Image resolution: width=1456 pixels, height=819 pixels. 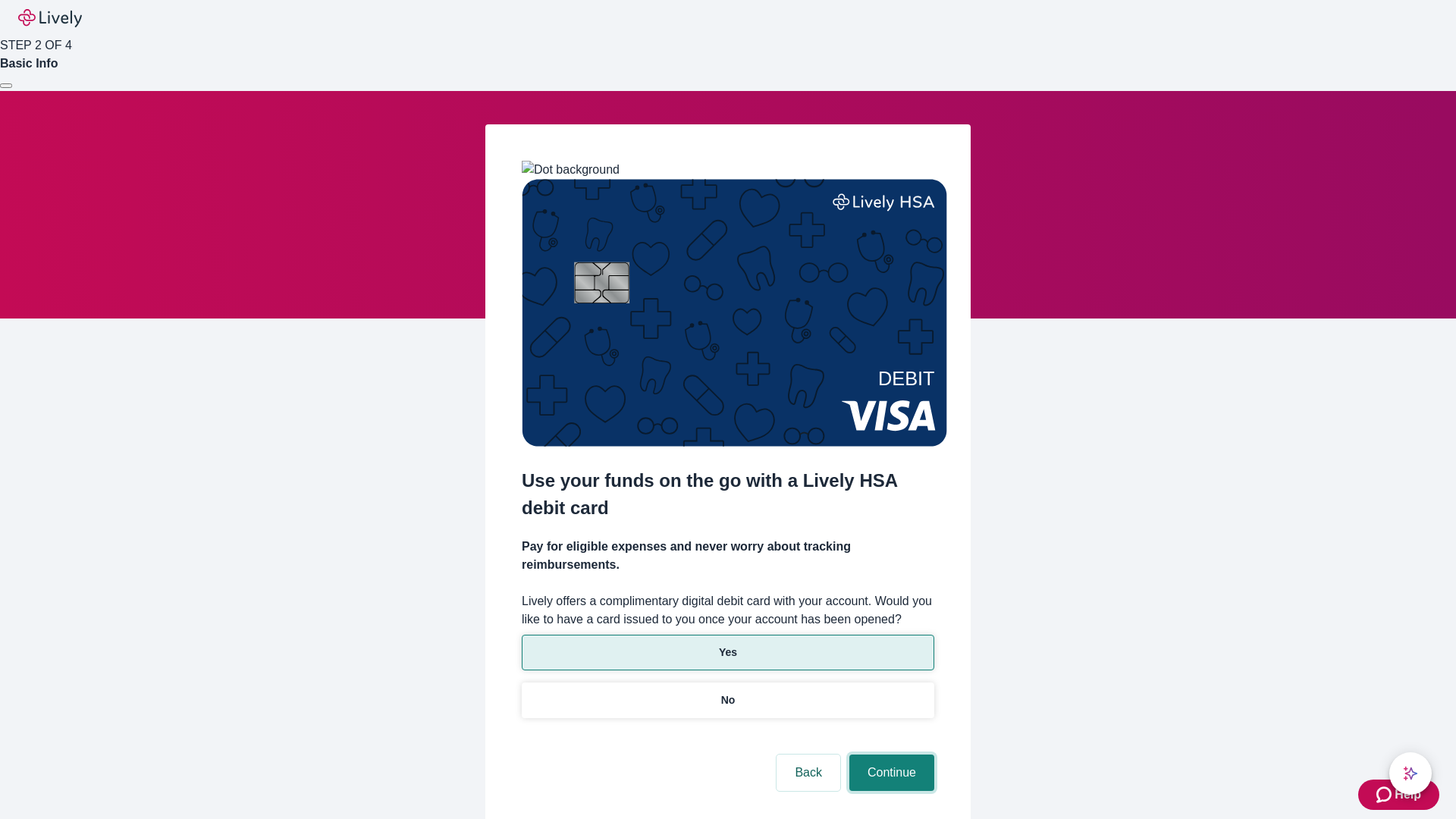 What do you see at coordinates (734, 313) in the screenshot?
I see `img: Debit card` at bounding box center [734, 313].